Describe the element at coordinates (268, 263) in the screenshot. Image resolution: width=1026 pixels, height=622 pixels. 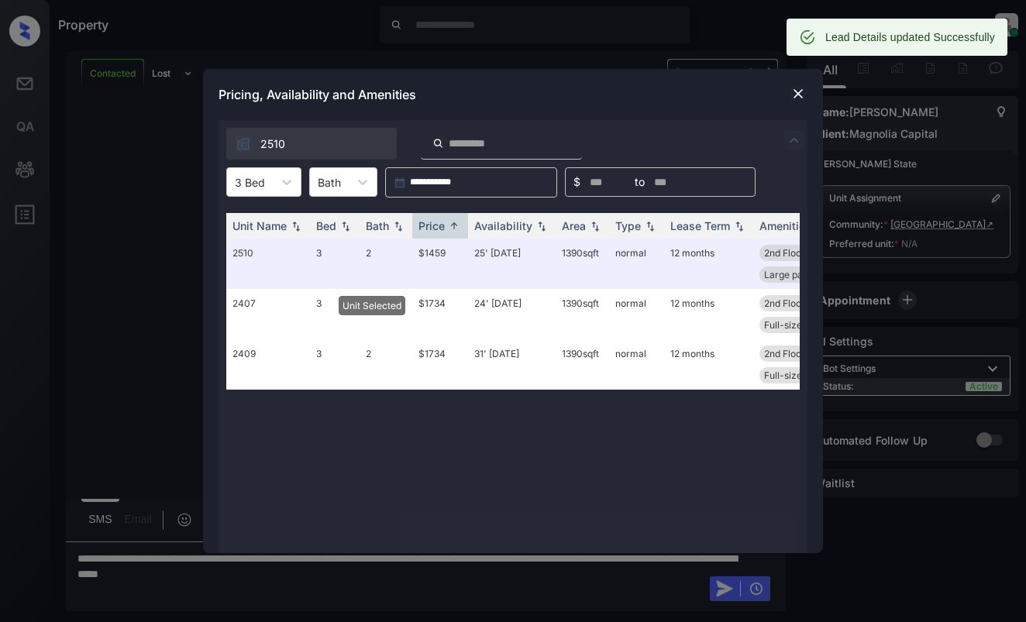
I see `td: 2510` at that location.